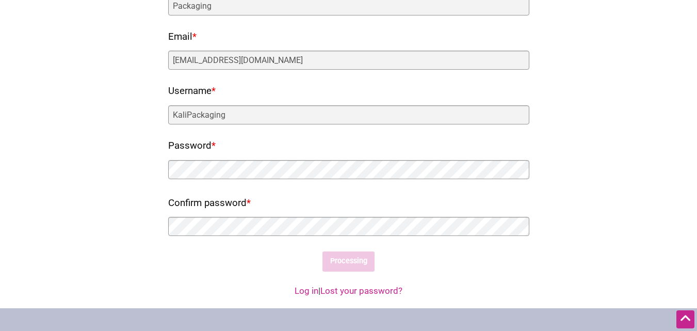  Describe the element at coordinates (210, 203) in the screenshot. I see `label: Confirm password` at that location.